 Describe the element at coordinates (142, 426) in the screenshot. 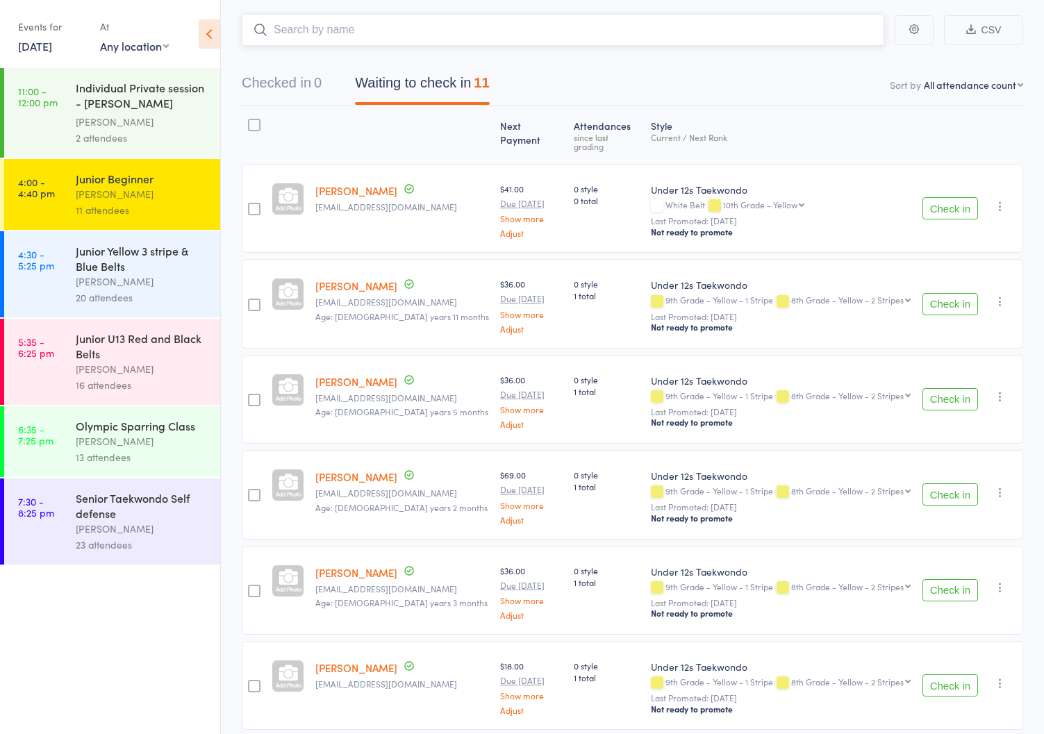

I see `div: Olympic Sparring Class` at that location.